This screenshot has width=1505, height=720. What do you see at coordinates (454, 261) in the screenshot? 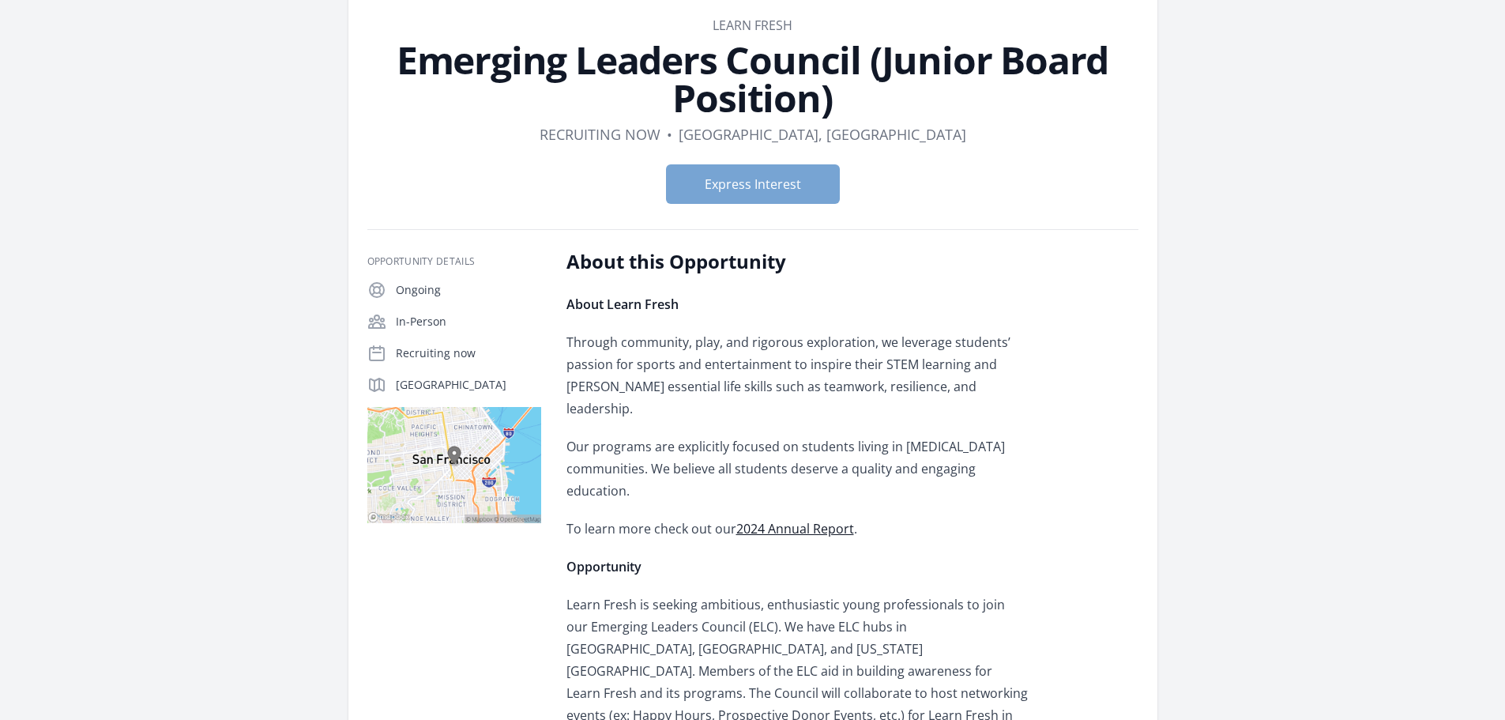
I see `h3: Opportunity Details` at bounding box center [454, 261].